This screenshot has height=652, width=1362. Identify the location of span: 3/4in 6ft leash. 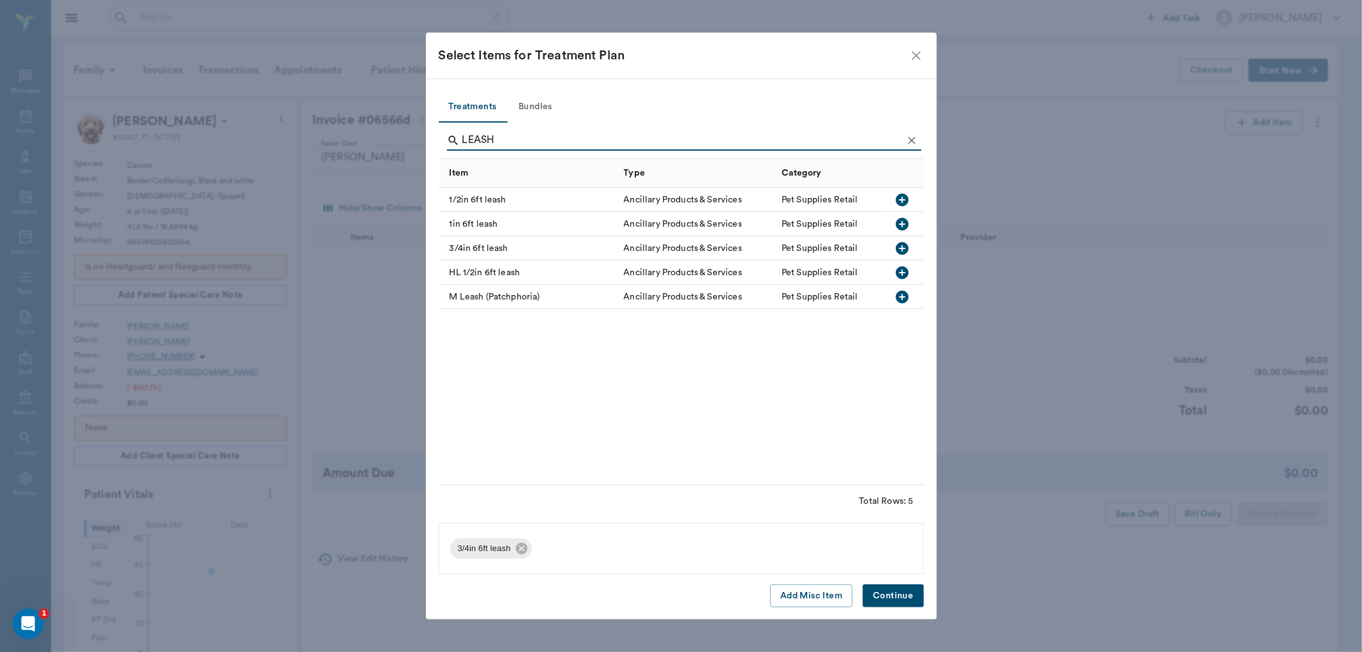
(484, 548).